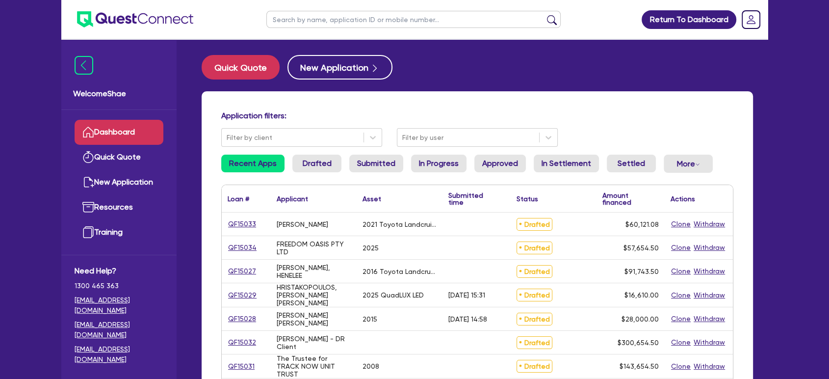  I want to click on a: Submitted, so click(376, 163).